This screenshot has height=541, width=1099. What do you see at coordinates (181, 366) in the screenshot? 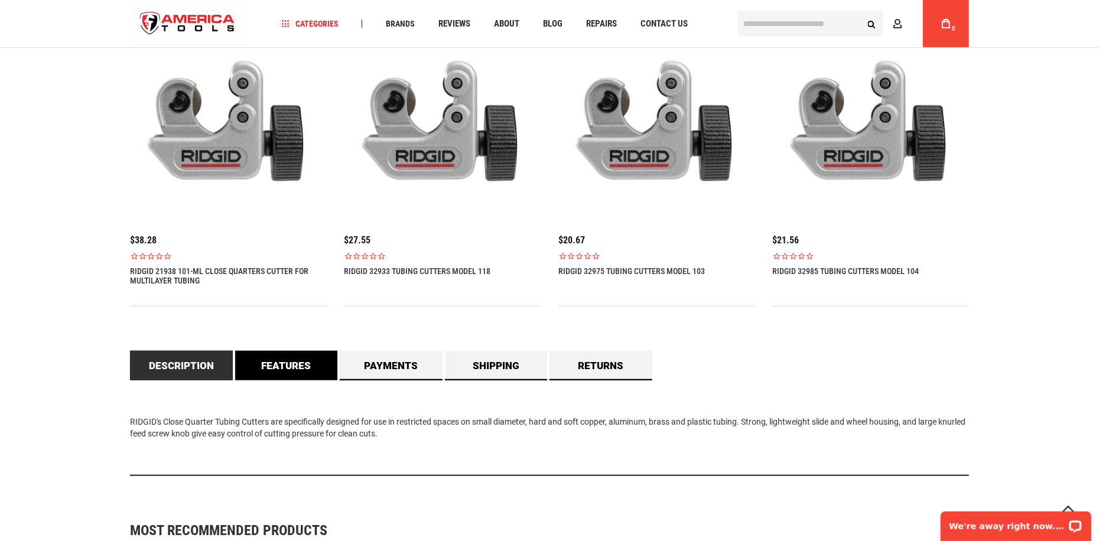
I see `a: Description` at bounding box center [181, 366].